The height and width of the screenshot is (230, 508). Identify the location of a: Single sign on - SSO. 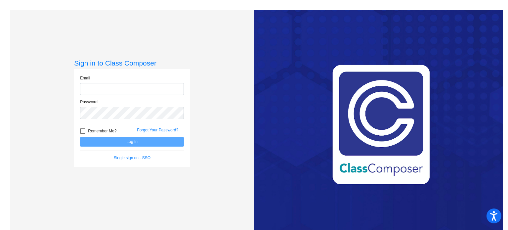
(132, 158).